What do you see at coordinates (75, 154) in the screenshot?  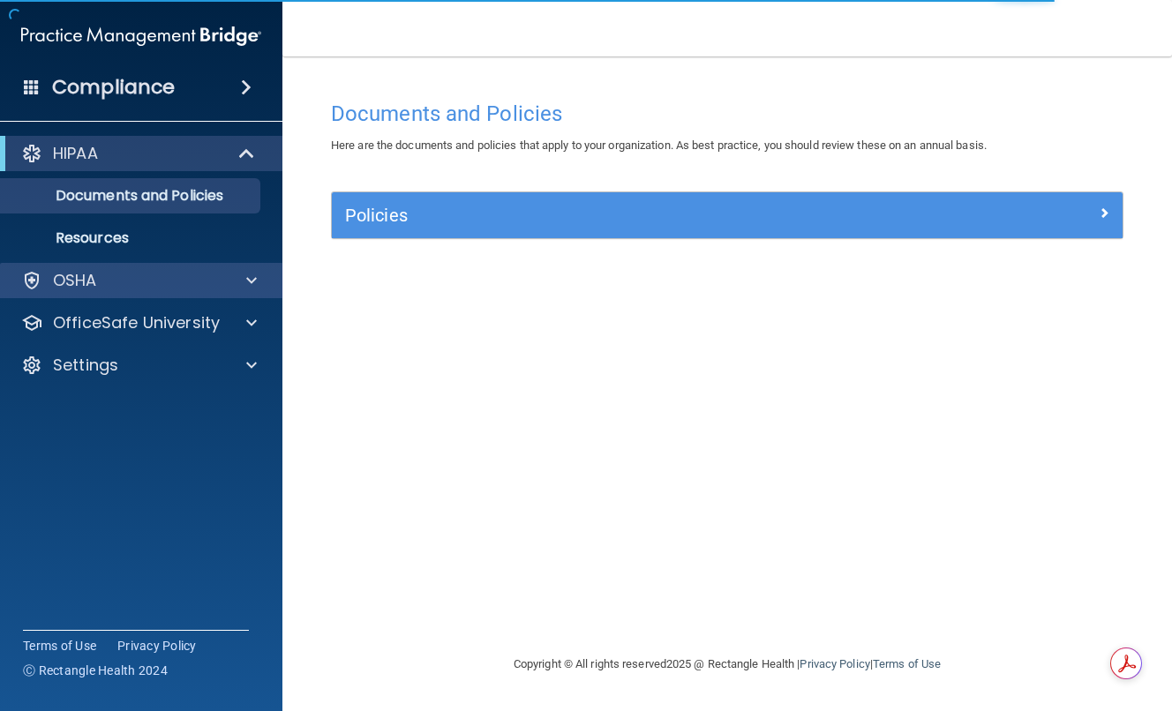 I see `p: HIPAA` at bounding box center [75, 154].